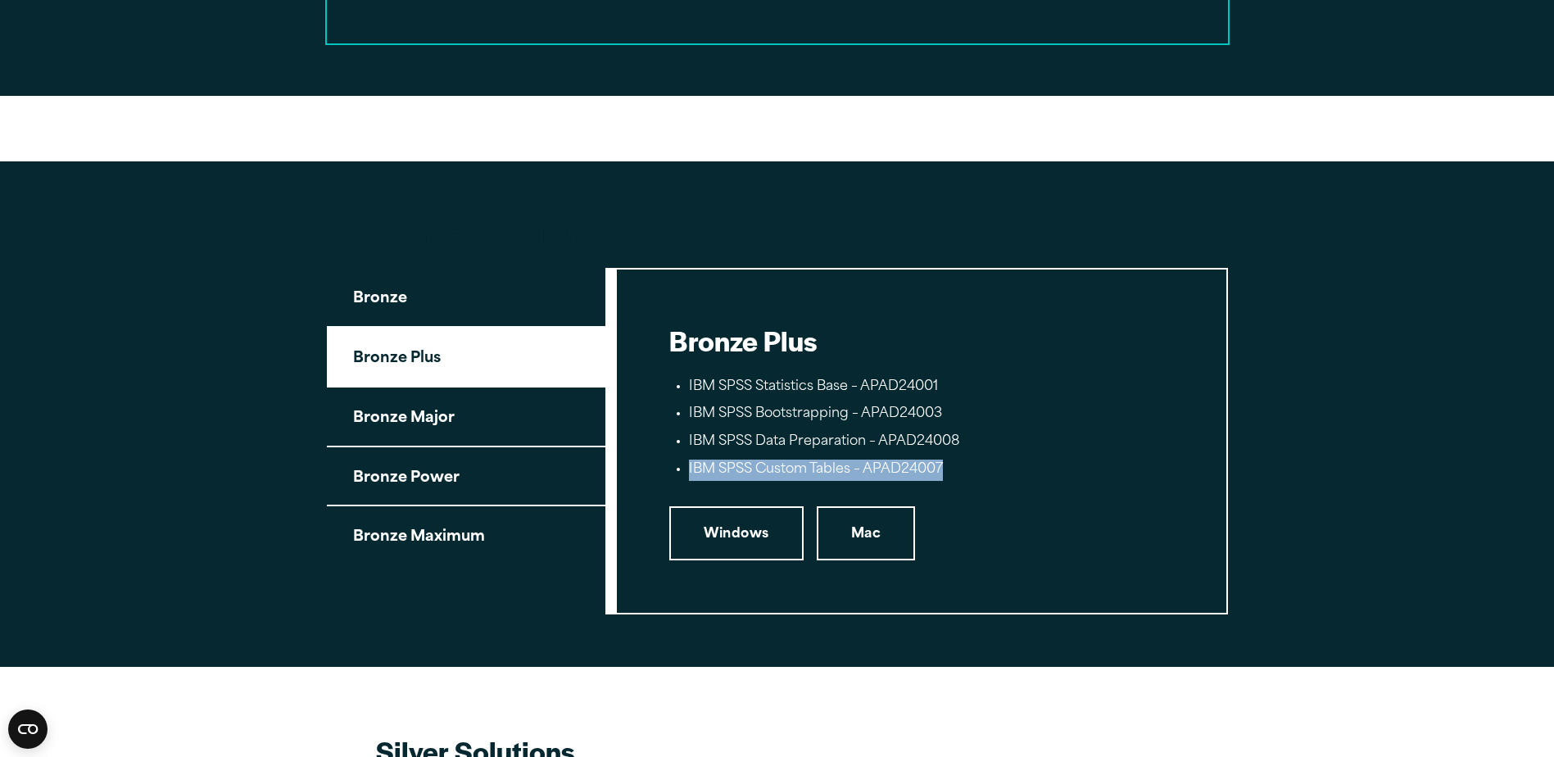 The width and height of the screenshot is (1554, 757). Describe the element at coordinates (466, 357) in the screenshot. I see `button: Bronze Plus` at that location.